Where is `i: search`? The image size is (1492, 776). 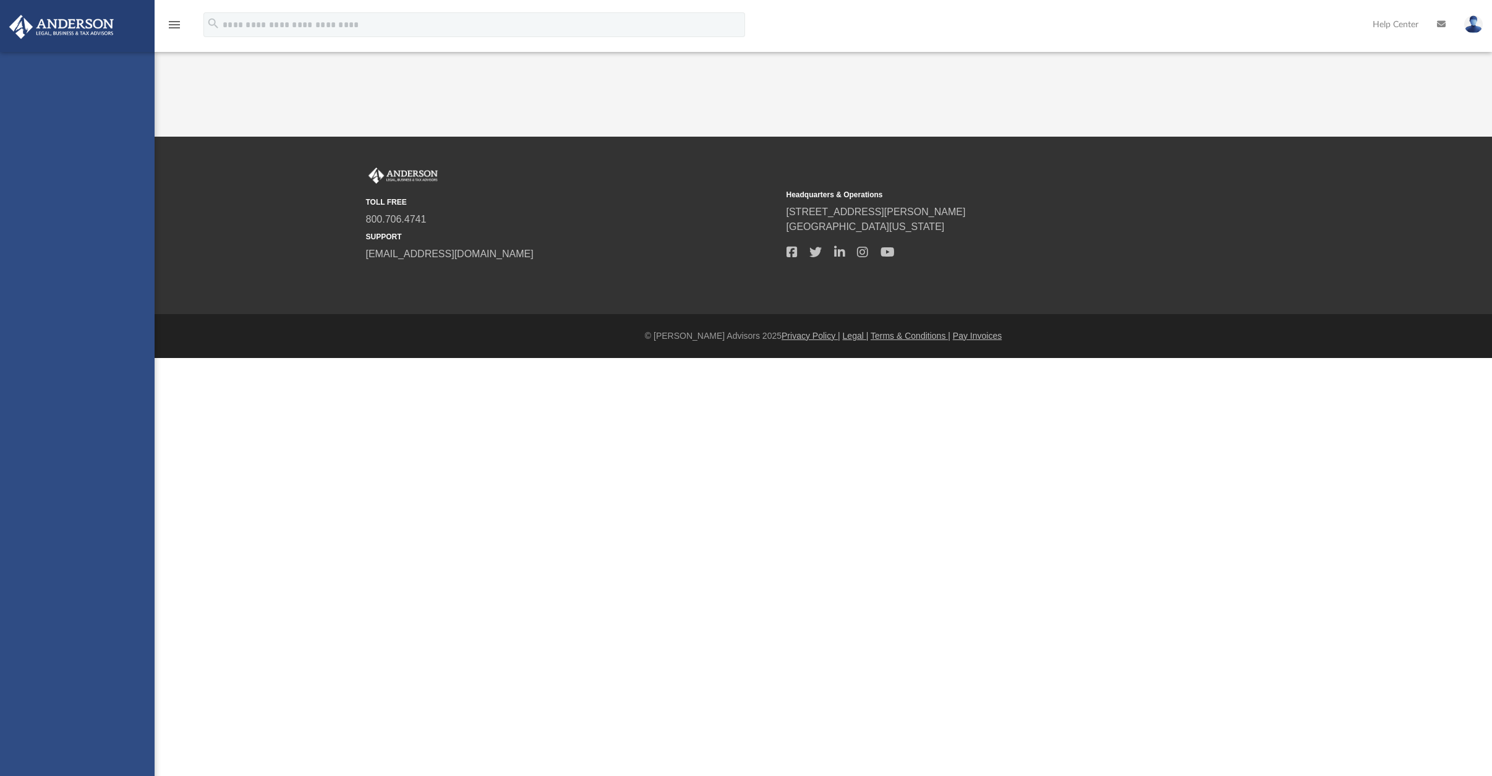 i: search is located at coordinates (213, 23).